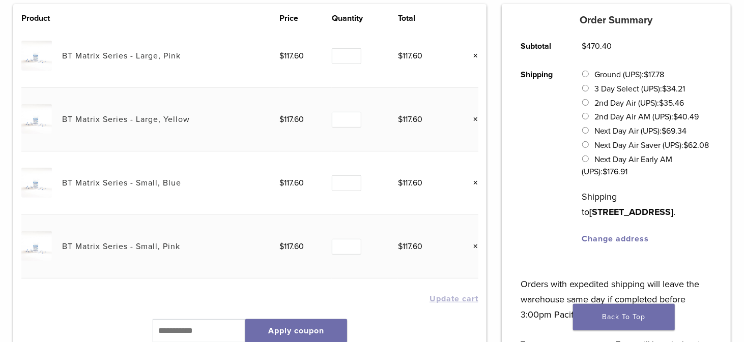 Image resolution: width=744 pixels, height=342 pixels. Describe the element at coordinates (126, 120) in the screenshot. I see `a: BT Matrix Series - Large, Yellow` at that location.